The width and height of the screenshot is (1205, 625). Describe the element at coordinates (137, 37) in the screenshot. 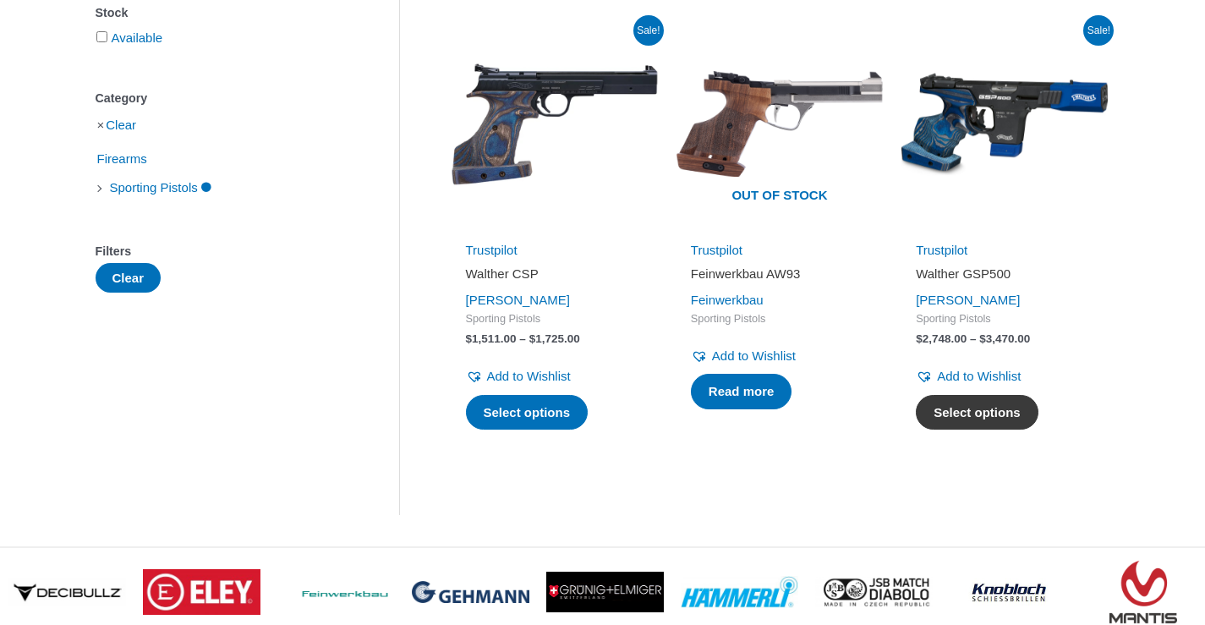

I see `a: Available` at that location.